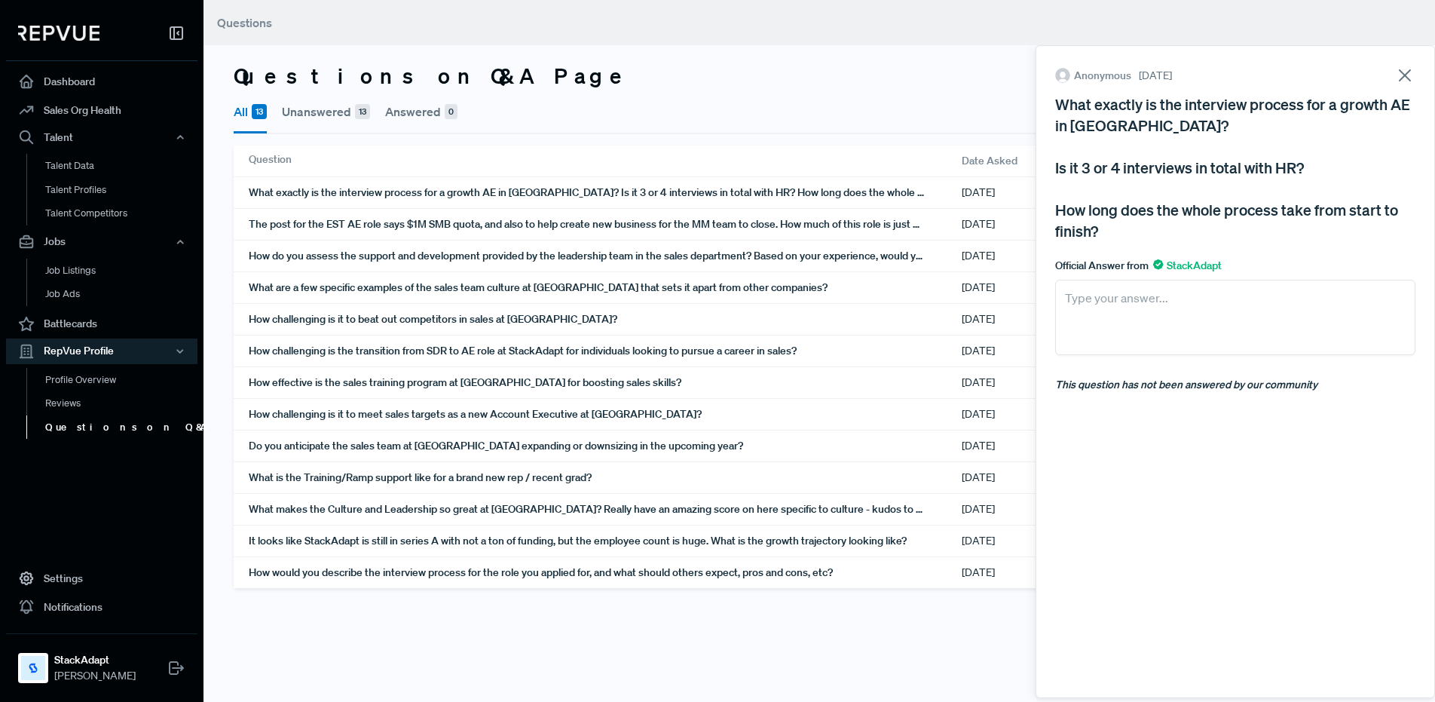  I want to click on div: Question, so click(605, 161).